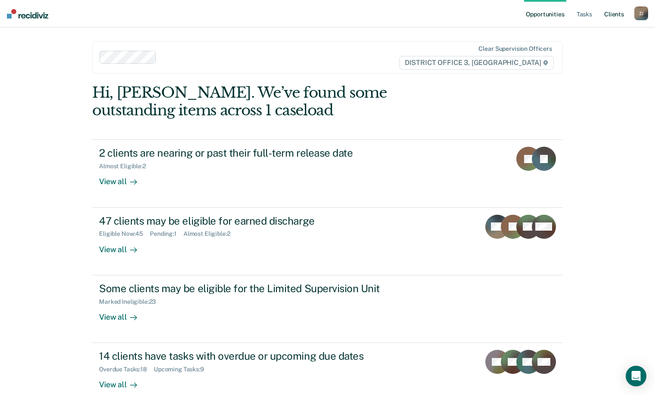 This screenshot has height=395, width=655. What do you see at coordinates (641, 13) in the screenshot?
I see `div: Z J` at bounding box center [641, 13].